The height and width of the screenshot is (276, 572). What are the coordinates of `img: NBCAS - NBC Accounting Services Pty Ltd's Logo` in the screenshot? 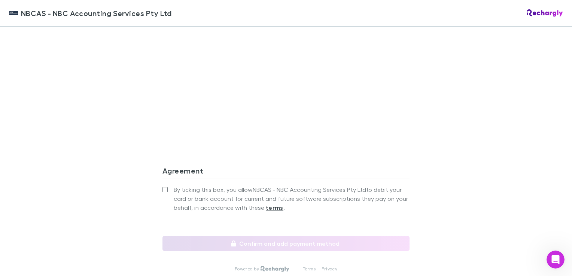 It's located at (13, 13).